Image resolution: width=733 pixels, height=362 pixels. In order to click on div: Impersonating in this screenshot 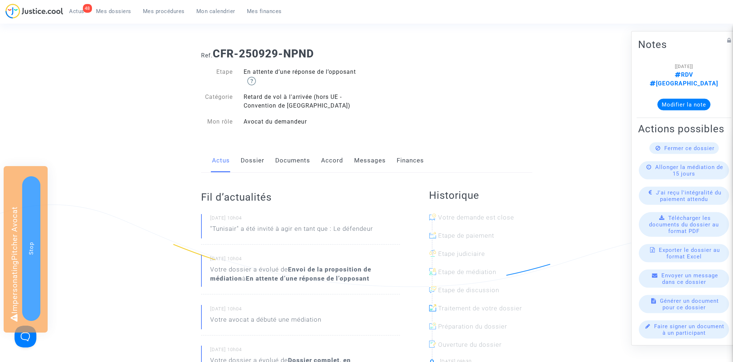, I will do `click(25, 249)`.